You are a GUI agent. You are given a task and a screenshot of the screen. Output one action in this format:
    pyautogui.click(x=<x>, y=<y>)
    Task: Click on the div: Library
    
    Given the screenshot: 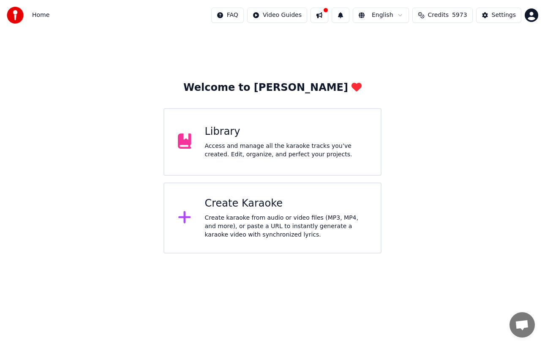 What is the action you would take?
    pyautogui.click(x=286, y=132)
    